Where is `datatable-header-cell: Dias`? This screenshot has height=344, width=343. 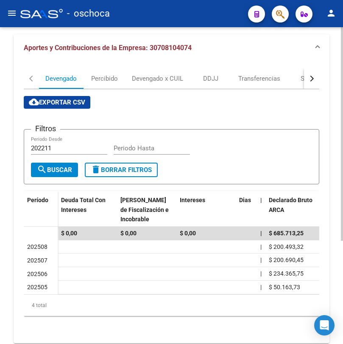 datatable-header-cell: Dias is located at coordinates (247, 210).